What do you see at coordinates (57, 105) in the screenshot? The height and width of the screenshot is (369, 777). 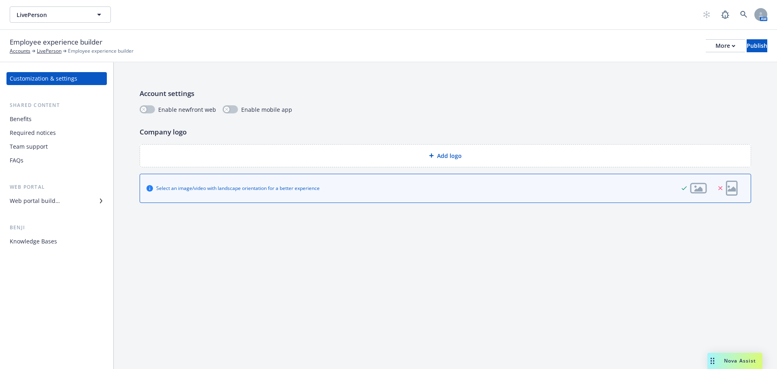 I see `div: Shared content` at bounding box center [57, 105].